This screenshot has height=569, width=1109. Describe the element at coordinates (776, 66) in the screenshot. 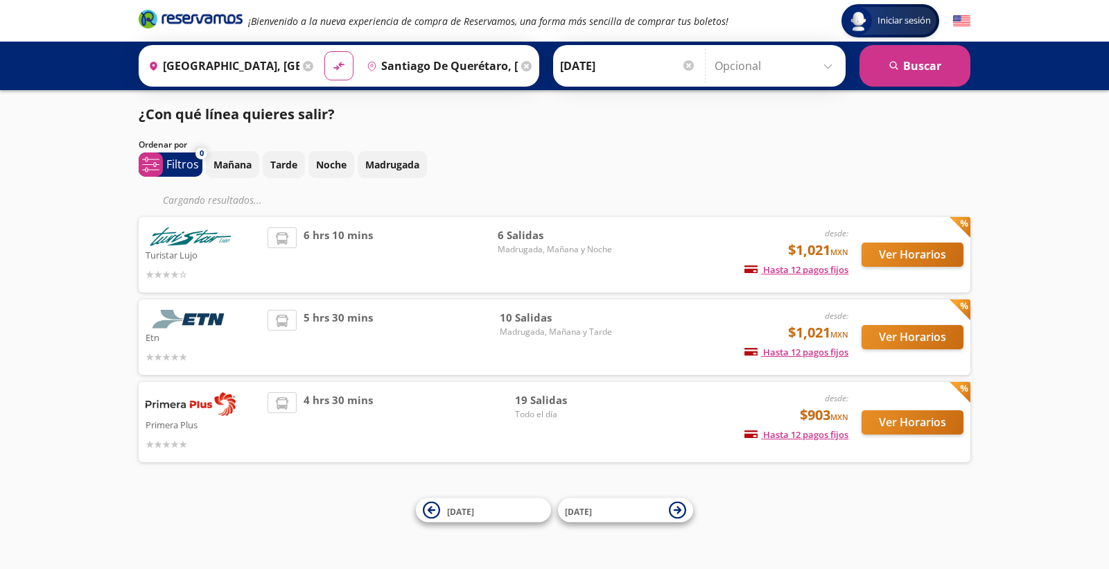

I see `input: Opcional` at that location.